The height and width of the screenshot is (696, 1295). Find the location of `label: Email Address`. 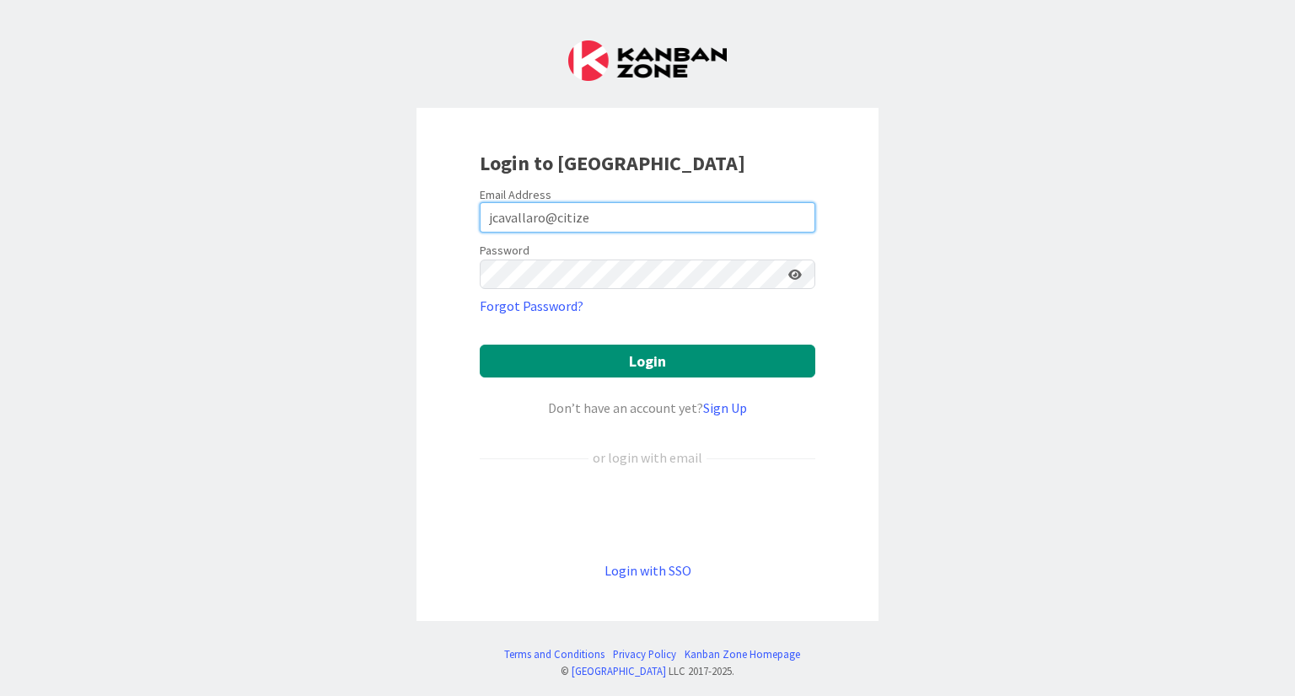

label: Email Address is located at coordinates (515, 195).